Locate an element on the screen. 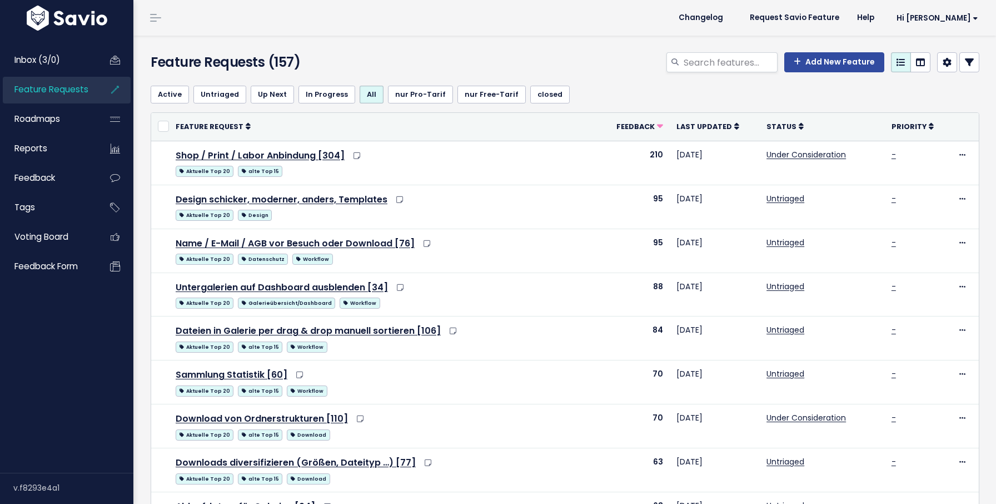 The height and width of the screenshot is (504, 996). img: logo-white.9d6f32f41409.svg is located at coordinates (67, 18).